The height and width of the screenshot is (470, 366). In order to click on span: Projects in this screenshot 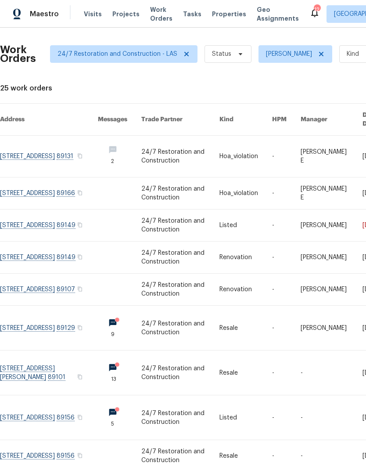, I will do `click(126, 14)`.